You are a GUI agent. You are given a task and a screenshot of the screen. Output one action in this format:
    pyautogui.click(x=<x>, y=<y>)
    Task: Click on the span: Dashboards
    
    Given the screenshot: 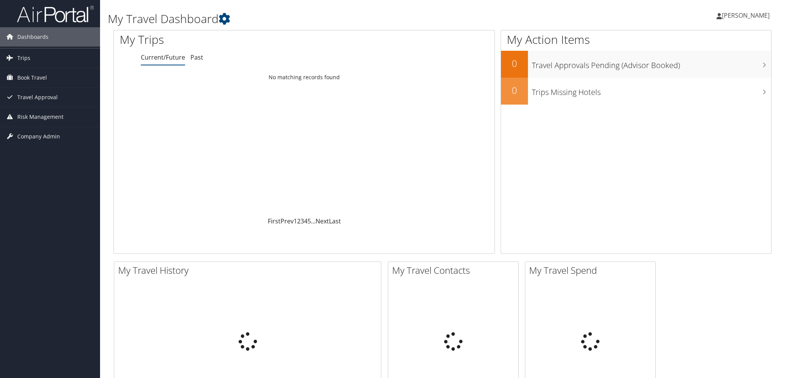 What is the action you would take?
    pyautogui.click(x=33, y=37)
    